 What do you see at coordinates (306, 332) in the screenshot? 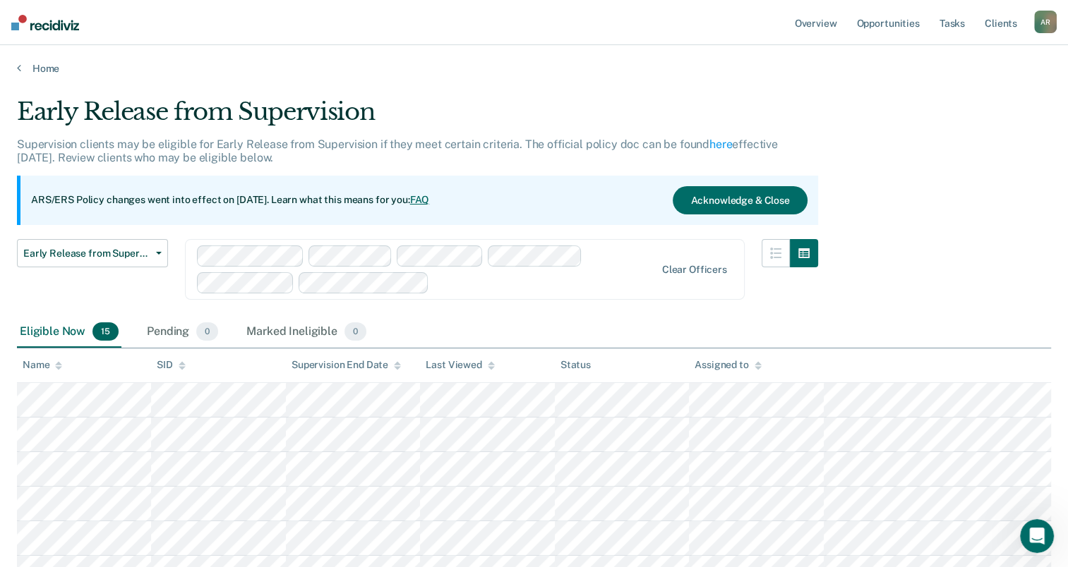
I see `div: Marked Ineligible0` at bounding box center [306, 332].